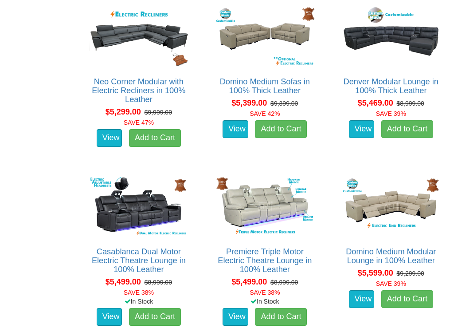 This screenshot has height=332, width=454. What do you see at coordinates (284, 103) in the screenshot?
I see `del: $9,399.00` at bounding box center [284, 103].